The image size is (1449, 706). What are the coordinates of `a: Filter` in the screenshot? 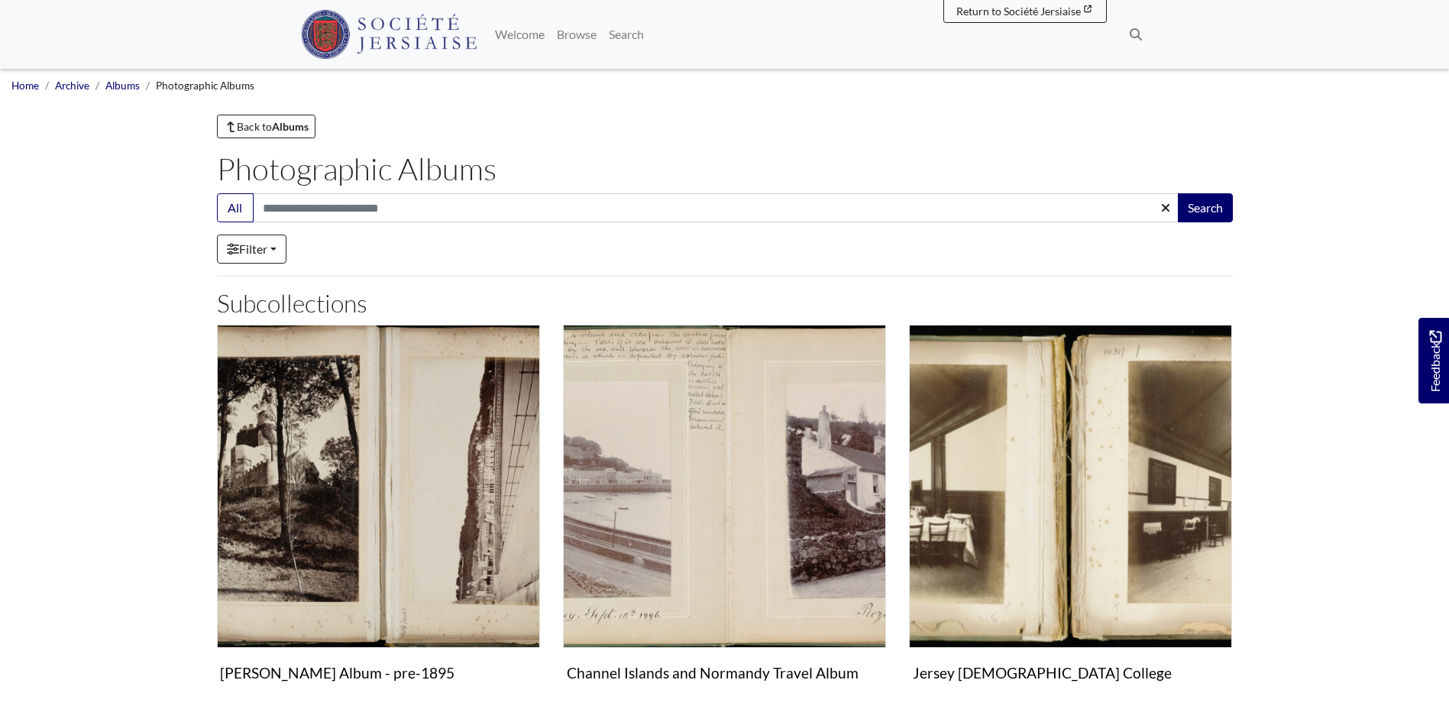 It's located at (251, 249).